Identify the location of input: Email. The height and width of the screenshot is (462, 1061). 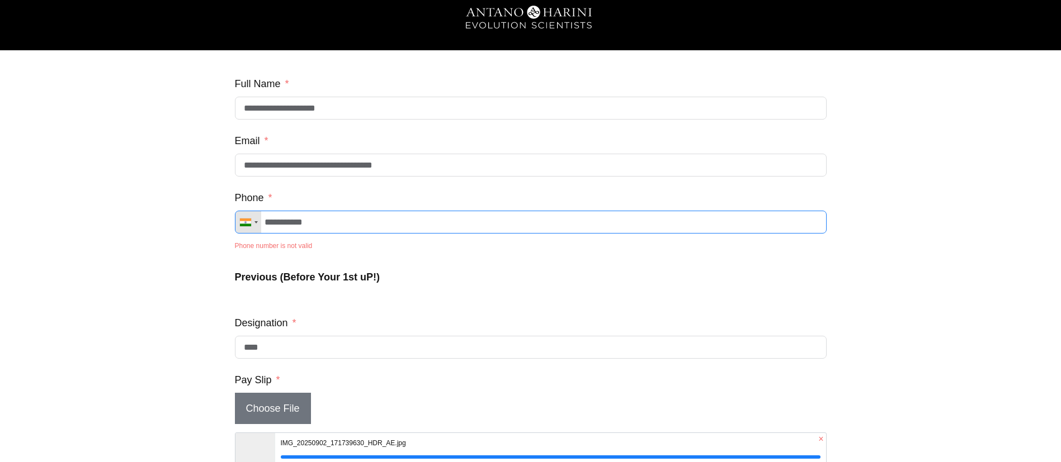
(531, 165).